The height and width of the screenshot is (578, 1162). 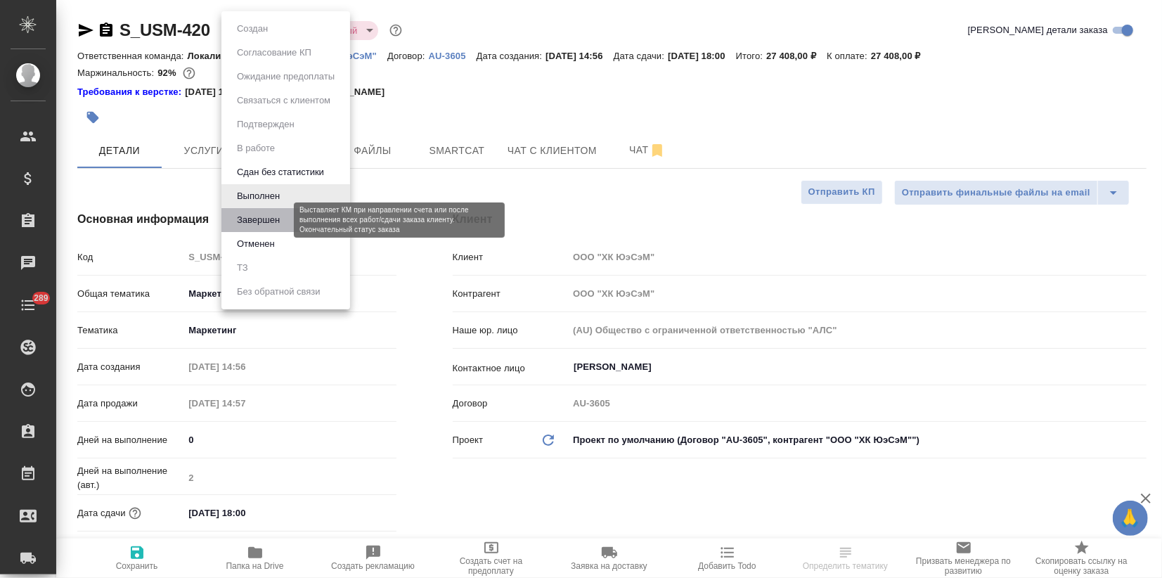 I want to click on button: Ожидание предоплаты, so click(x=285, y=77).